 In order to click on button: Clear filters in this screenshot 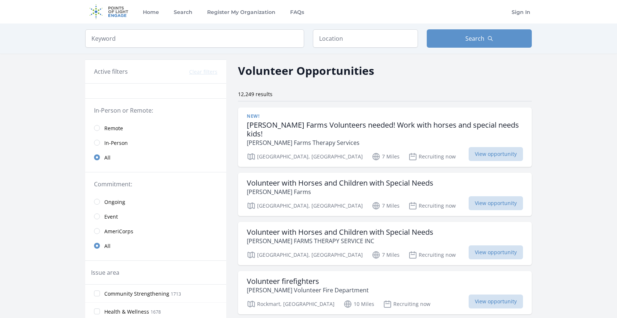, I will do `click(203, 72)`.